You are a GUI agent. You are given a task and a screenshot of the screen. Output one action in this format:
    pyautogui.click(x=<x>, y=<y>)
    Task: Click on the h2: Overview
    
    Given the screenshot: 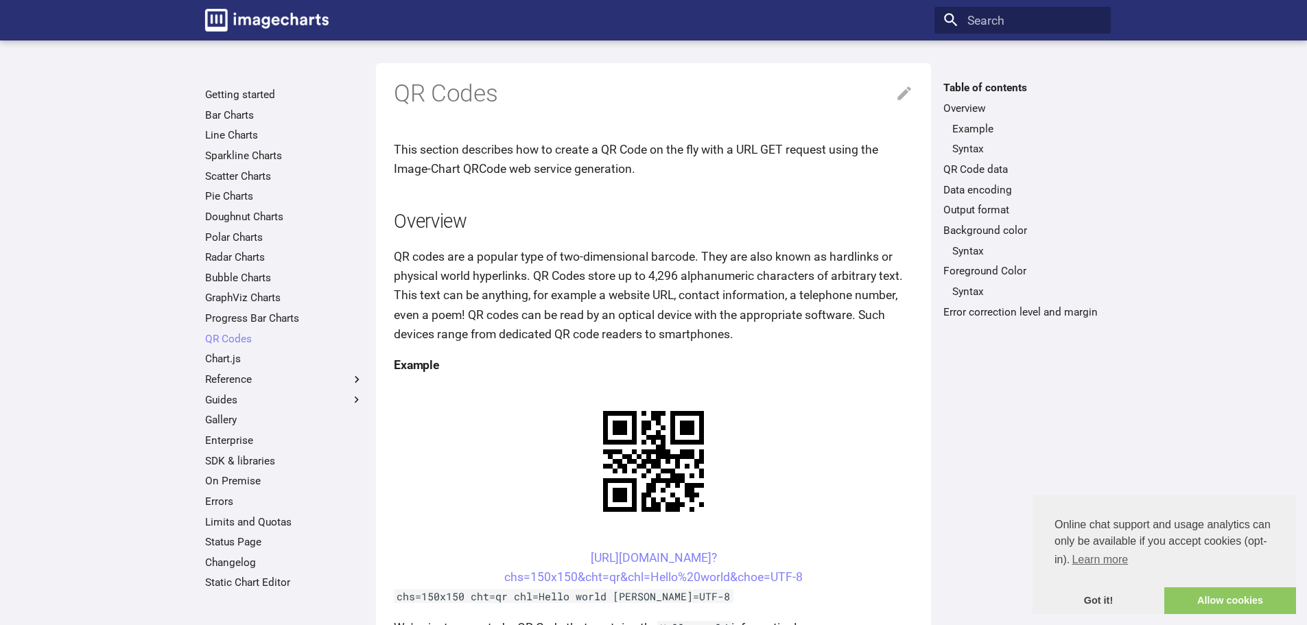 What is the action you would take?
    pyautogui.click(x=653, y=222)
    